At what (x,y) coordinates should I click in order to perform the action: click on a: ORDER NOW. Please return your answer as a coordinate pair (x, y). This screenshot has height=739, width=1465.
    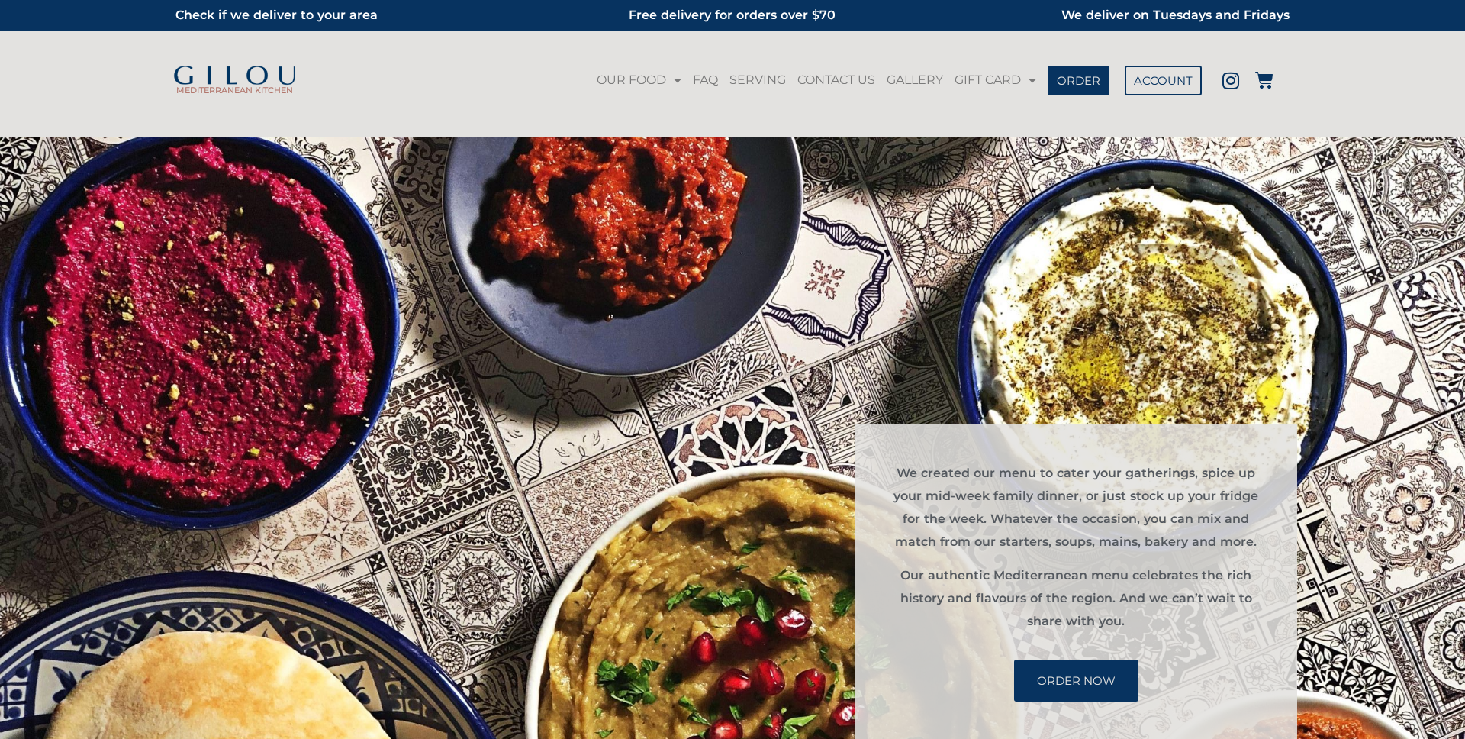
    Looking at the image, I should click on (1076, 680).